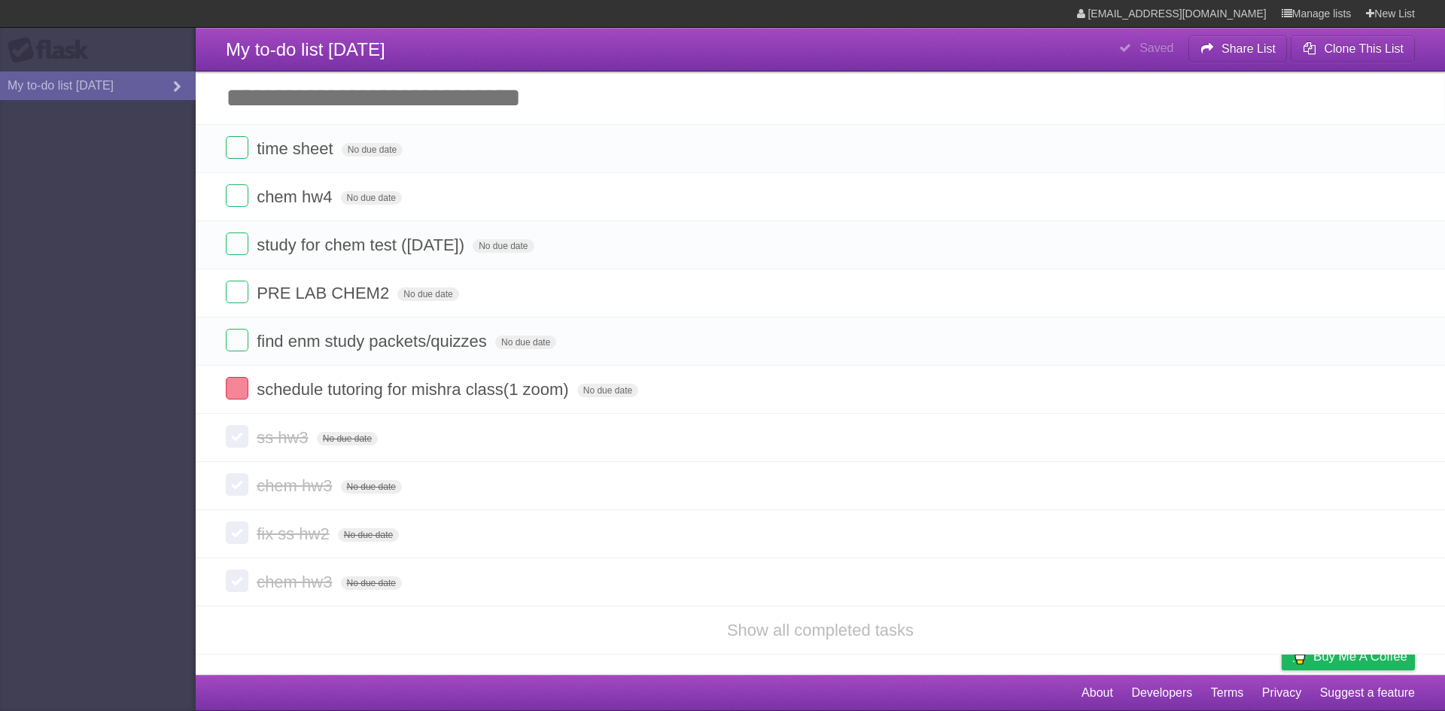 The image size is (1445, 711). Describe the element at coordinates (1097, 693) in the screenshot. I see `a: About` at that location.